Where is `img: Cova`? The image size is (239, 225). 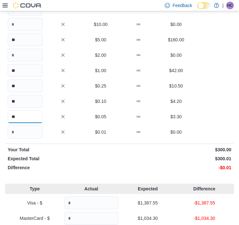
img: Cova is located at coordinates (27, 5).